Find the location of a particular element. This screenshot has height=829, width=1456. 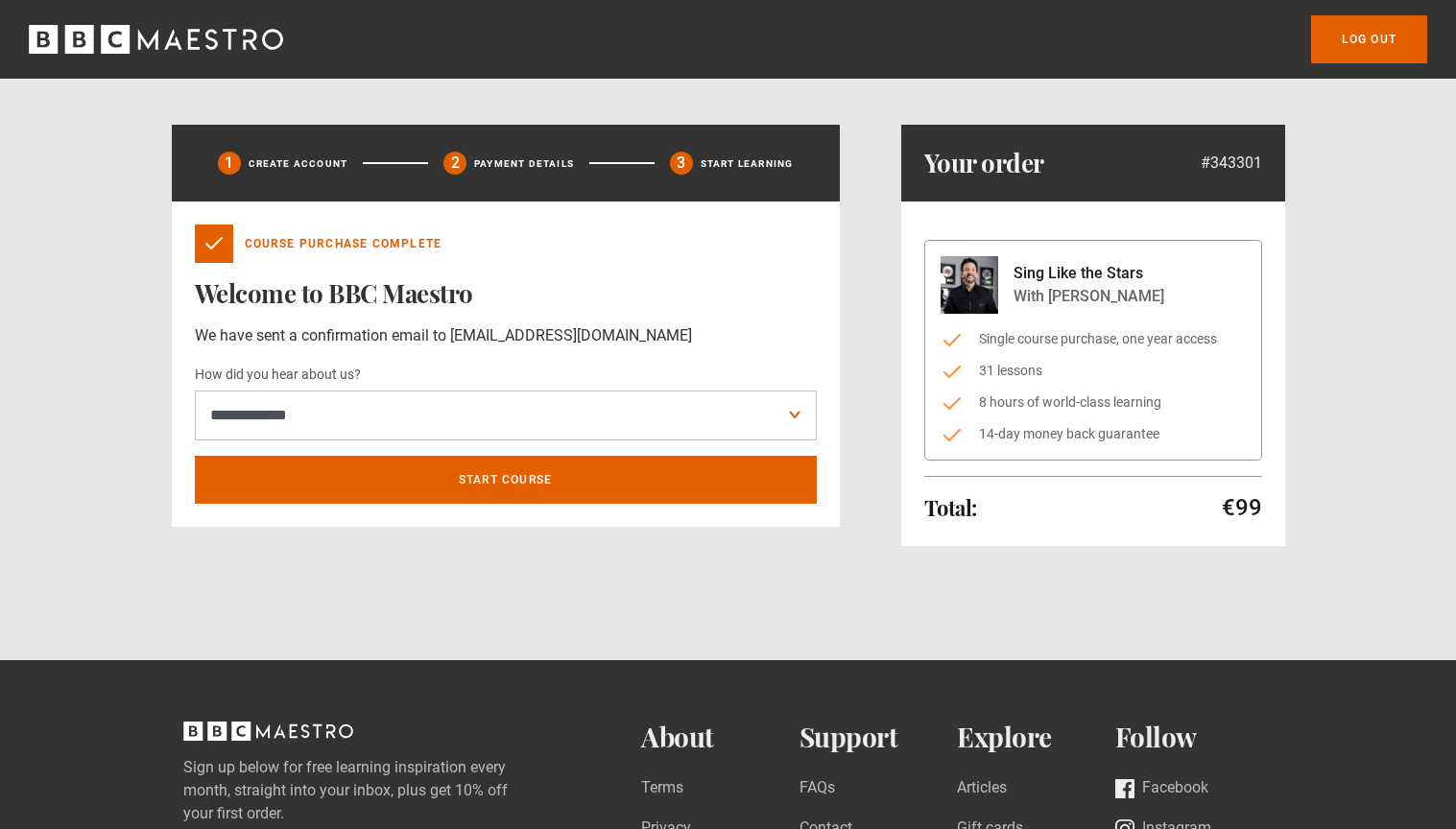

p: Start learning is located at coordinates (746, 163).